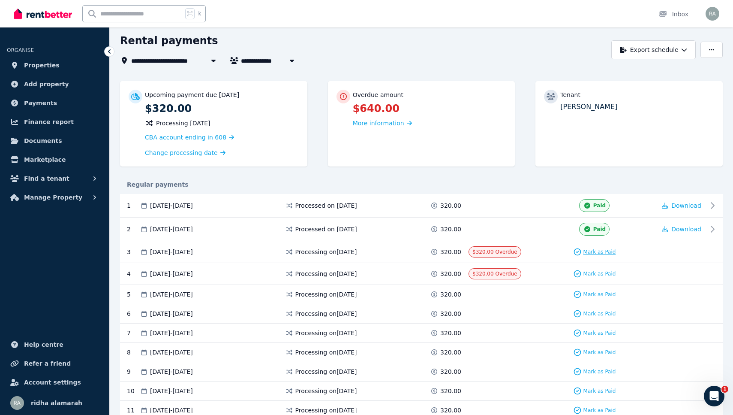 The image size is (733, 415). What do you see at coordinates (674, 14) in the screenshot?
I see `div: Inbox` at bounding box center [674, 14].